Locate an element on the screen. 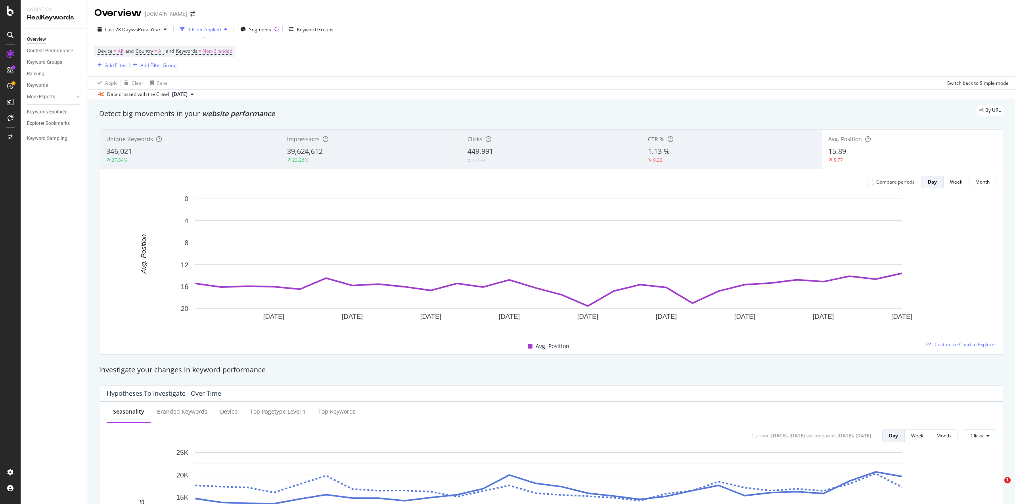  a: Content Performance is located at coordinates (54, 51).